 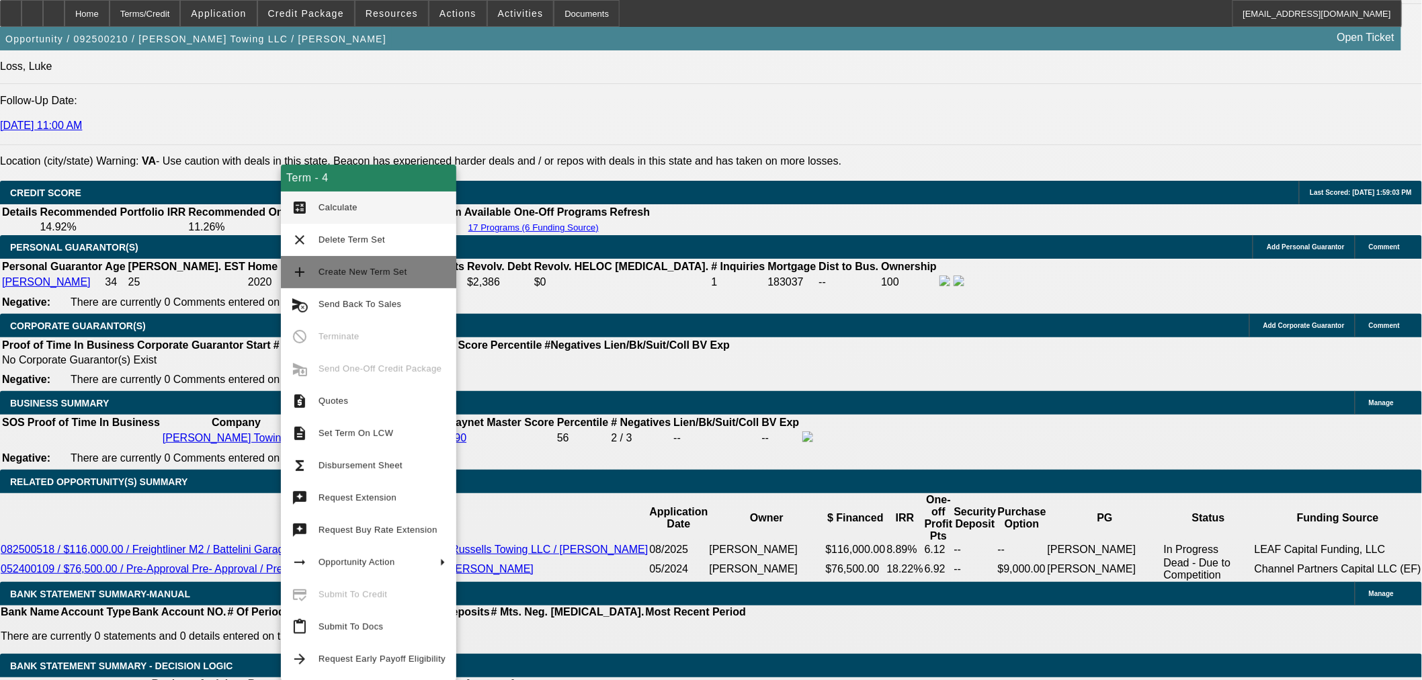 What do you see at coordinates (300, 240) in the screenshot?
I see `mat-icon: clear` at bounding box center [300, 240].